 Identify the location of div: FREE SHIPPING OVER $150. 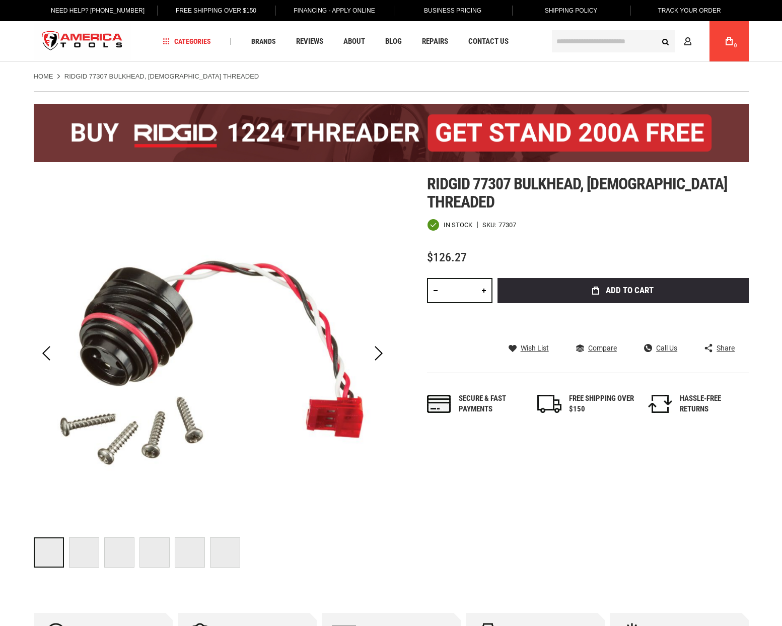
(601, 404).